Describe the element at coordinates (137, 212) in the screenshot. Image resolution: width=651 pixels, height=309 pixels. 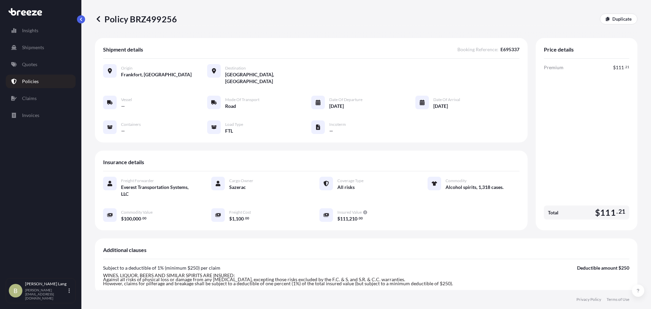
I see `span: Commodity Value` at that location.